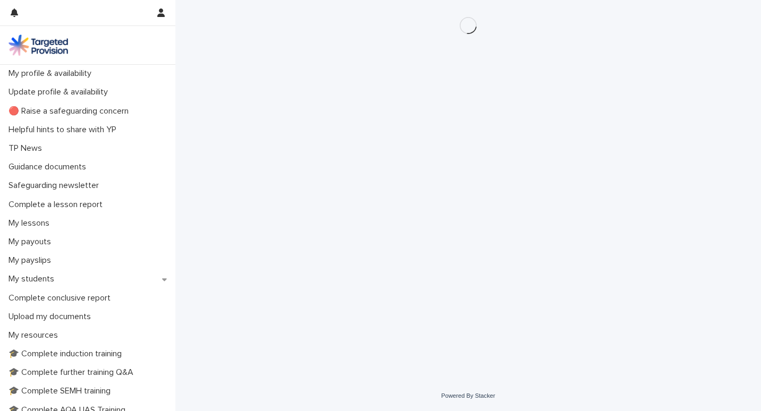 This screenshot has width=761, height=411. What do you see at coordinates (32, 242) in the screenshot?
I see `p: My payouts` at bounding box center [32, 242].